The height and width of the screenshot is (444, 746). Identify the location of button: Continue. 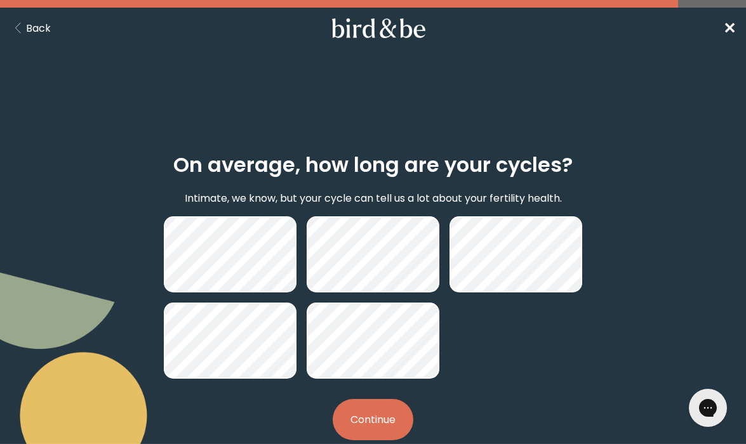
(373, 420).